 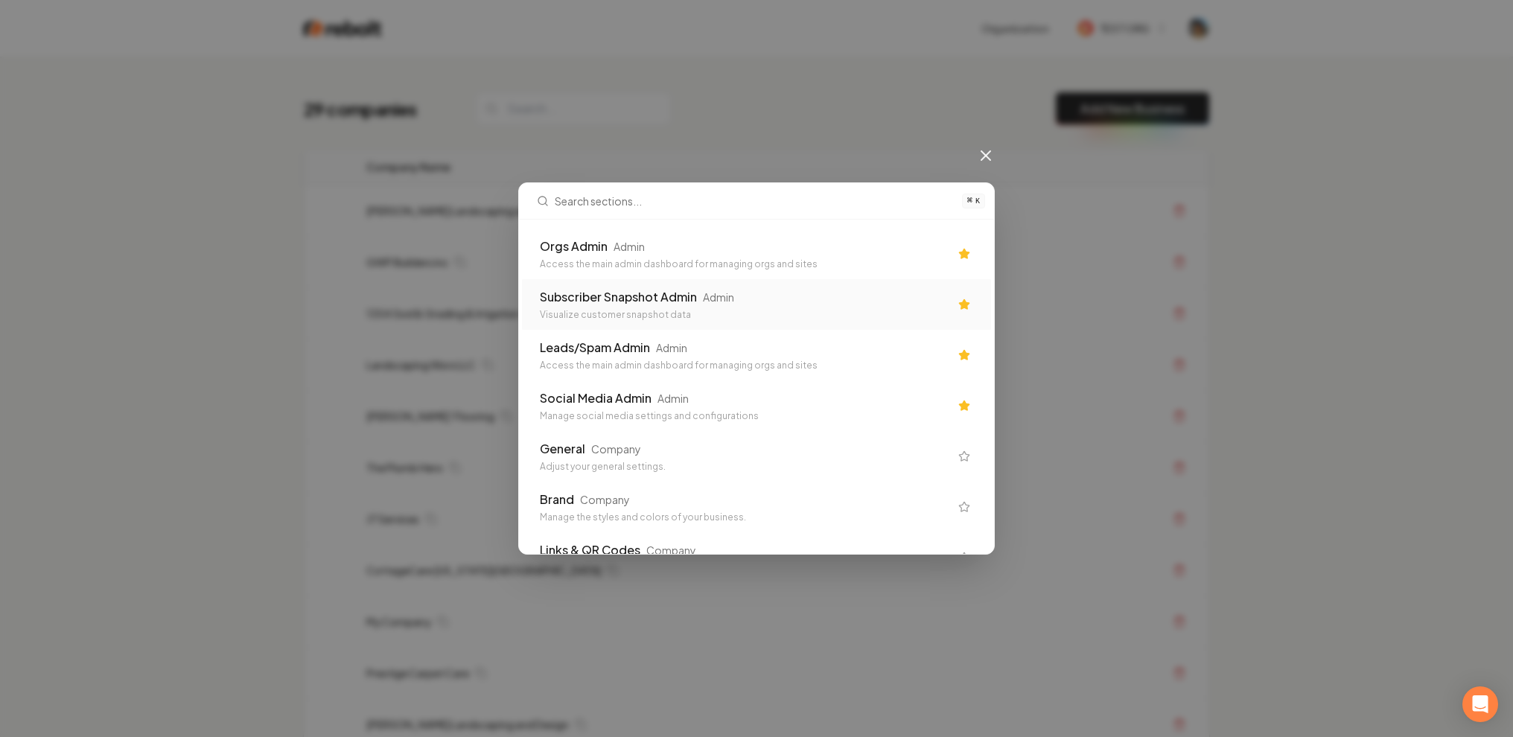 I want to click on div: Leads/Spam Admin, so click(x=595, y=348).